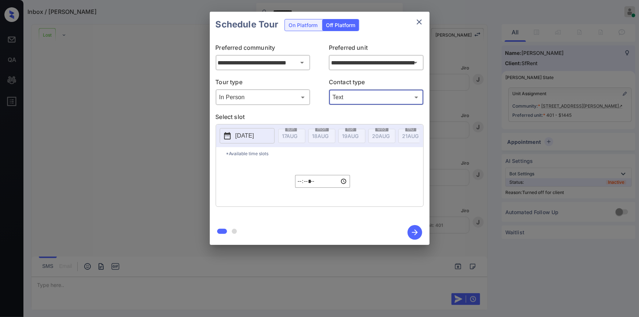  I want to click on div: On Platform, so click(303, 25).